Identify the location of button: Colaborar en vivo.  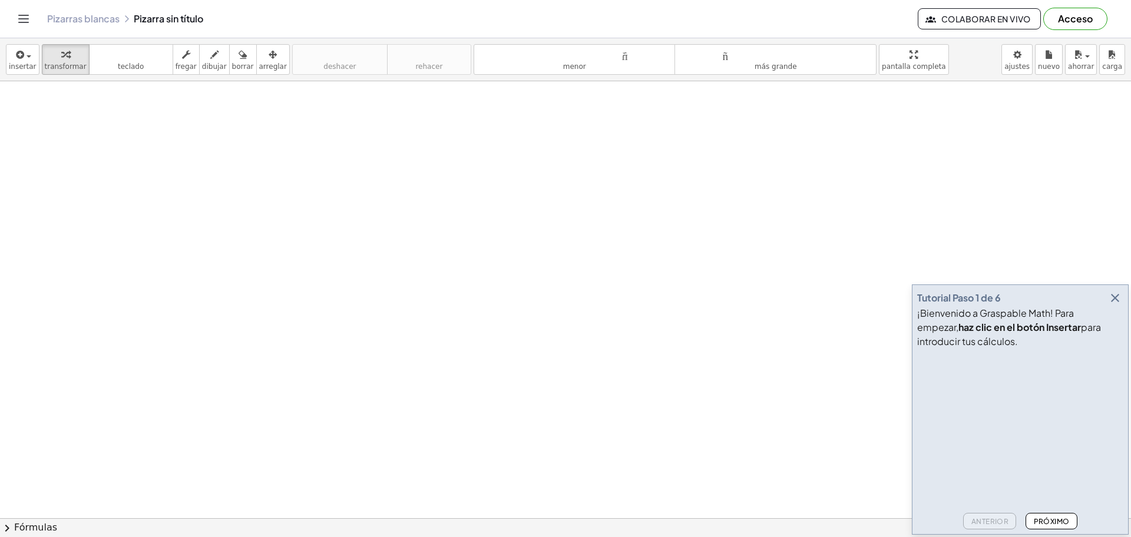
(979, 19).